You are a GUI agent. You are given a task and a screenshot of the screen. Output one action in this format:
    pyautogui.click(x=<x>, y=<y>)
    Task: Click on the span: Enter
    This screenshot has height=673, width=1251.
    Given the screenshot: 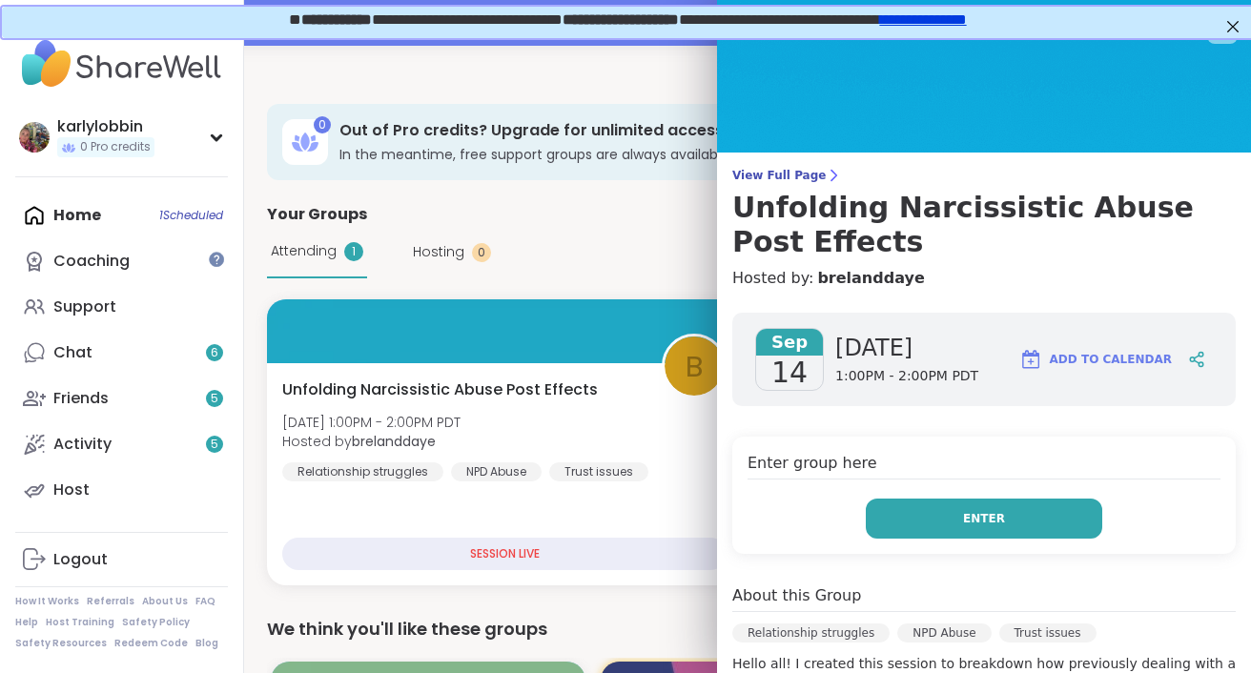 What is the action you would take?
    pyautogui.click(x=984, y=519)
    